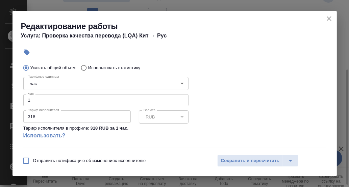  What do you see at coordinates (150, 117) in the screenshot?
I see `button: RUB` at bounding box center [150, 117].